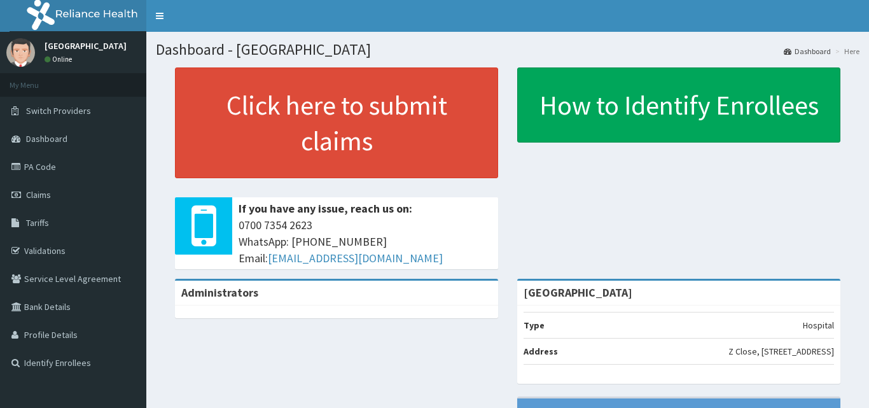 Image resolution: width=869 pixels, height=408 pixels. I want to click on img: User Image, so click(20, 52).